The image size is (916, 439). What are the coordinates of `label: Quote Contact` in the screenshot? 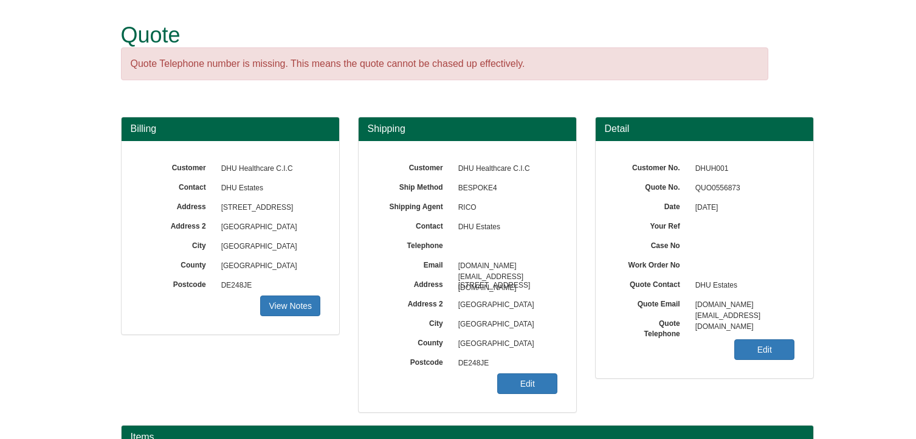 It's located at (652, 283).